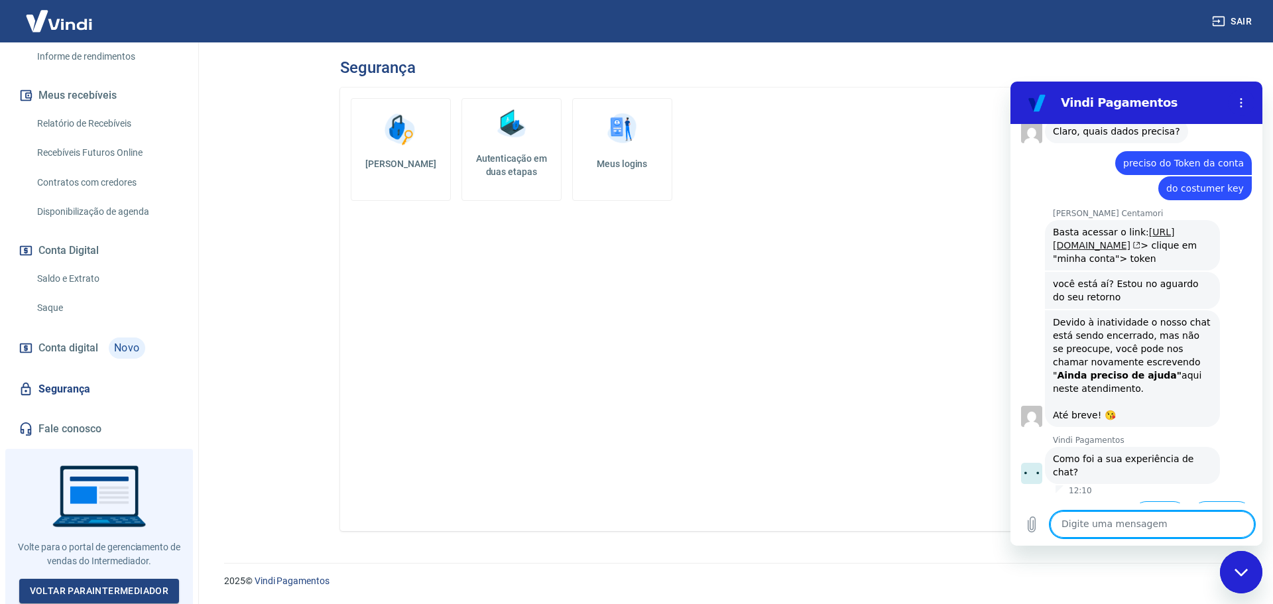 The height and width of the screenshot is (604, 1273). What do you see at coordinates (70, 409) in the screenshot?
I see `p: 12:10` at bounding box center [70, 409].